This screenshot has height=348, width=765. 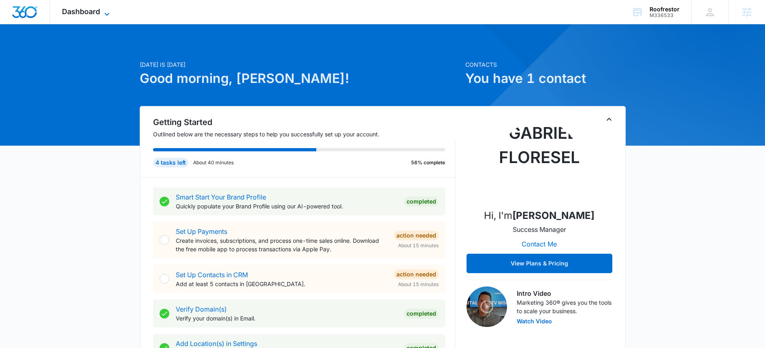 I want to click on button: View Plans & Pricing, so click(x=539, y=264).